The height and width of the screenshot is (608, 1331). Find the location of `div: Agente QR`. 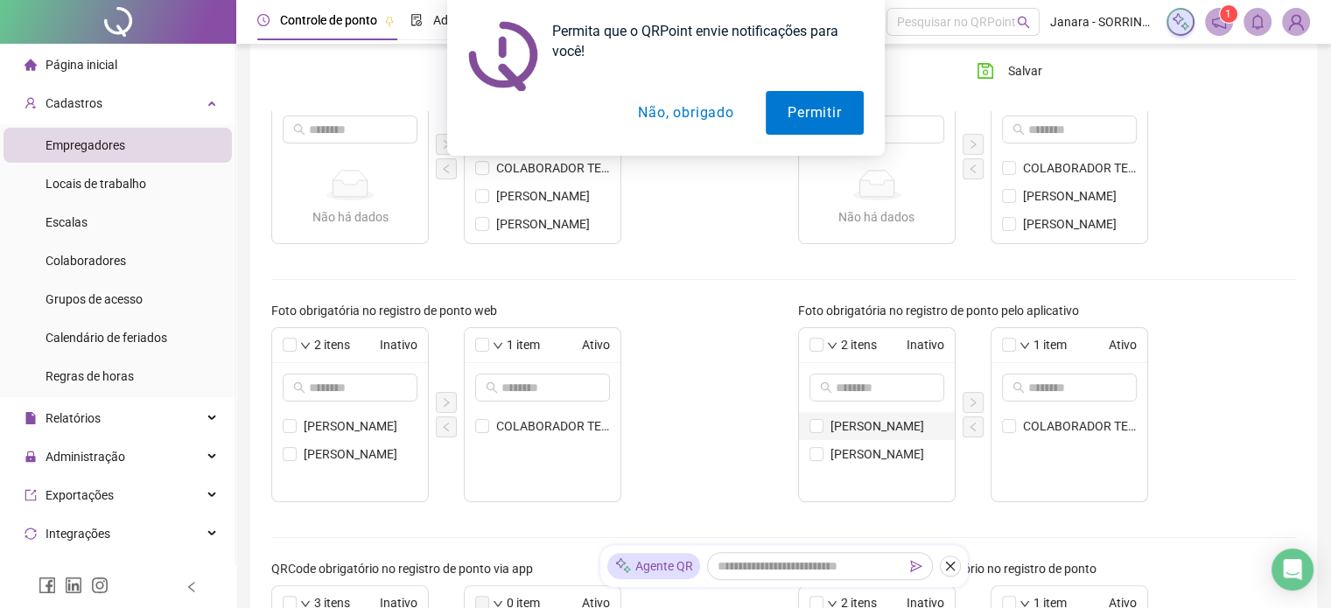

div: Agente QR is located at coordinates (654, 566).